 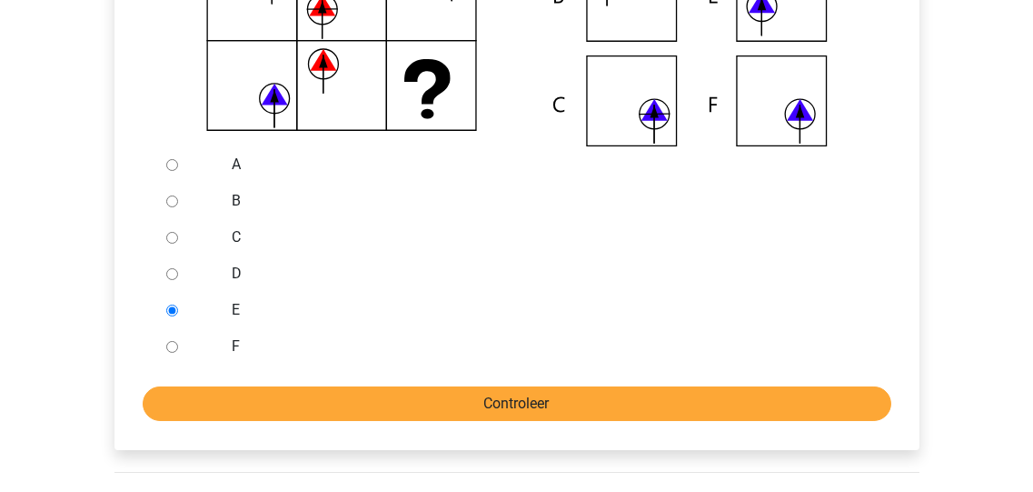 What do you see at coordinates (546, 273) in the screenshot?
I see `label: D` at bounding box center [546, 273].